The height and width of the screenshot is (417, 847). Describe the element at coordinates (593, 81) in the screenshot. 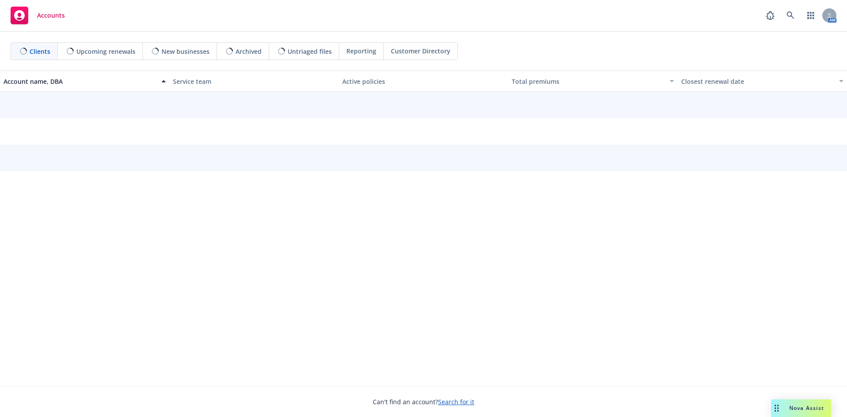

I see `button: Total premiums` at that location.